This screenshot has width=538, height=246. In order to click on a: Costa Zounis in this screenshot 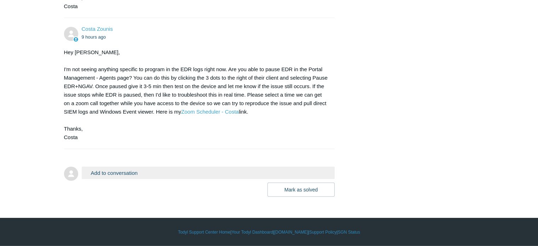, I will do `click(97, 29)`.